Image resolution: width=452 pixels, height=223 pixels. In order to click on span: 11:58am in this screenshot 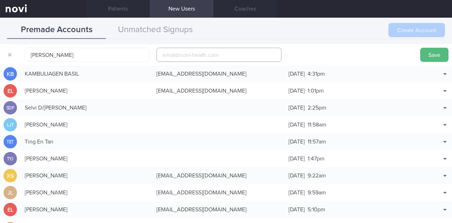, I will do `click(317, 125)`.